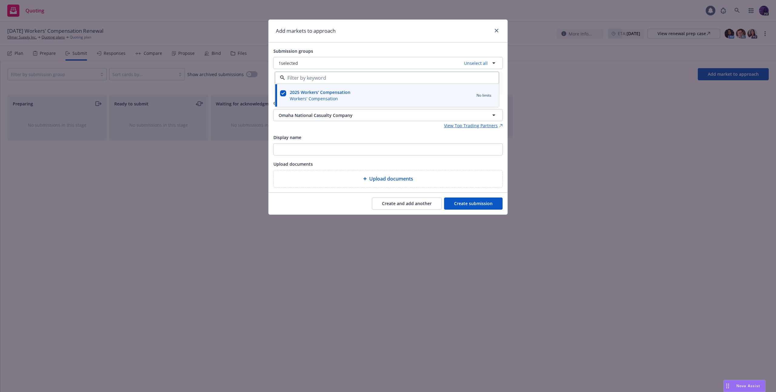 The width and height of the screenshot is (776, 392). What do you see at coordinates (288, 63) in the screenshot?
I see `span: 1 selected` at bounding box center [288, 63].